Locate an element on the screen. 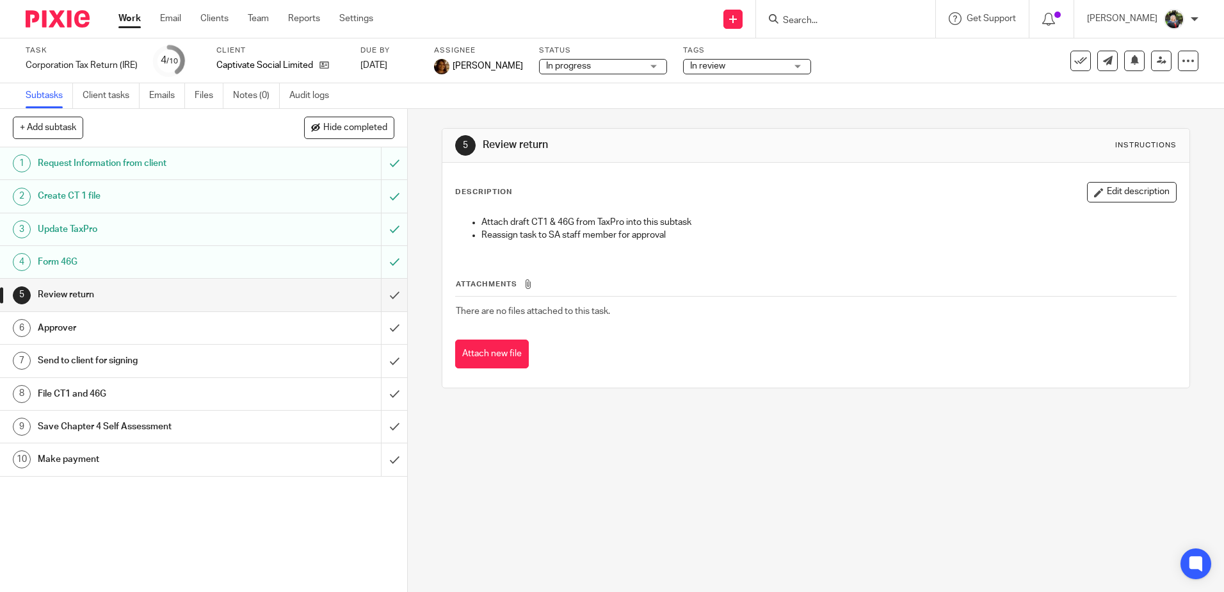 The width and height of the screenshot is (1224, 592). h1: Make payment is located at coordinates (148, 459).